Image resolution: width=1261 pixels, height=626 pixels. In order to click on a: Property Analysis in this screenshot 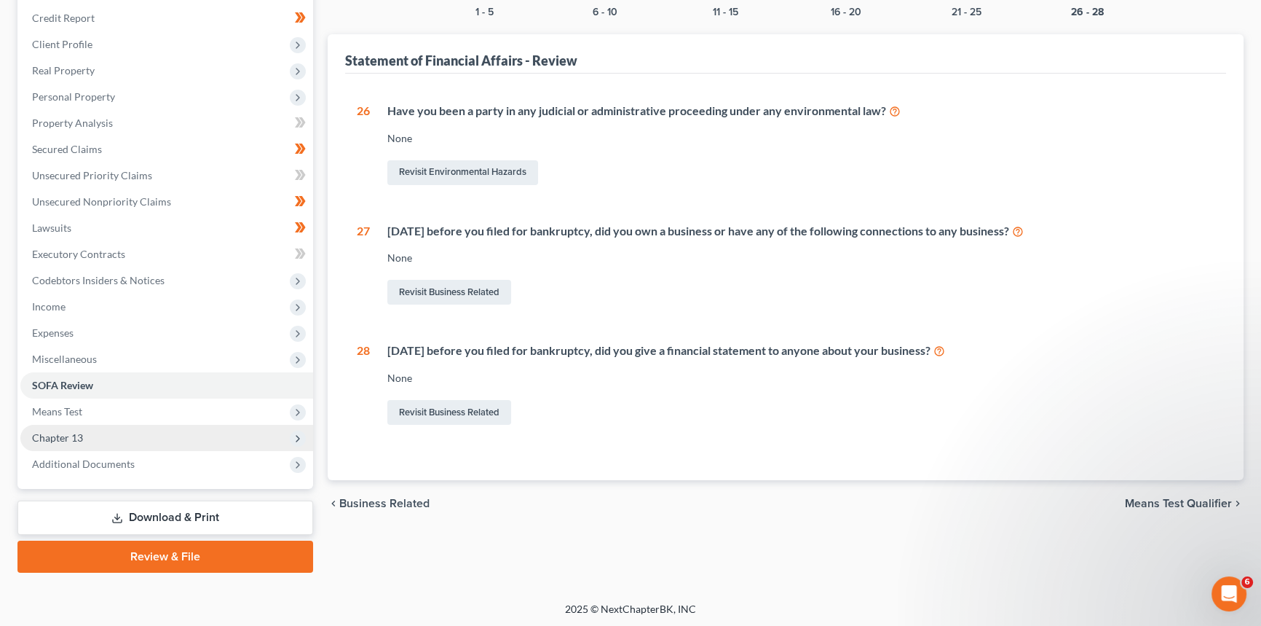, I will do `click(167, 123)`.